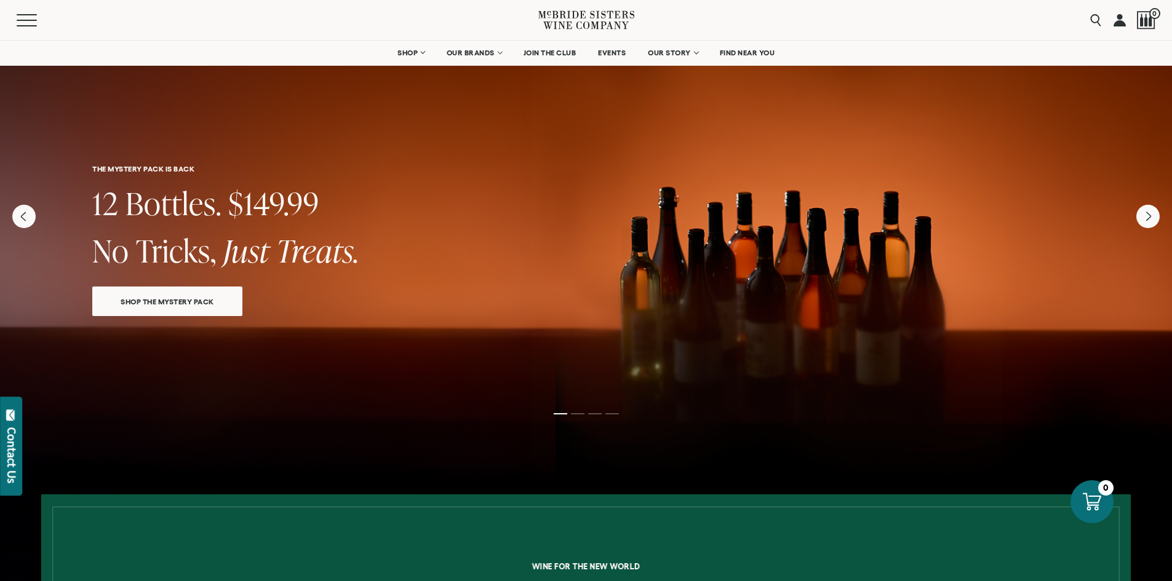  What do you see at coordinates (1148, 217) in the screenshot?
I see `button: Next` at bounding box center [1148, 217].